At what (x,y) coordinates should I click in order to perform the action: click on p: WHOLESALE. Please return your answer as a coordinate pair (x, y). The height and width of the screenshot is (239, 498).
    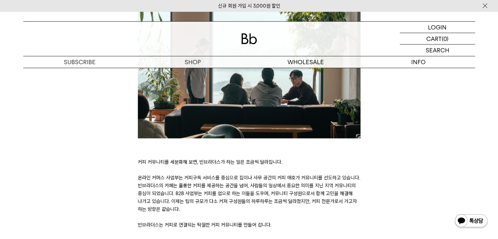
    Looking at the image, I should click on (305, 62).